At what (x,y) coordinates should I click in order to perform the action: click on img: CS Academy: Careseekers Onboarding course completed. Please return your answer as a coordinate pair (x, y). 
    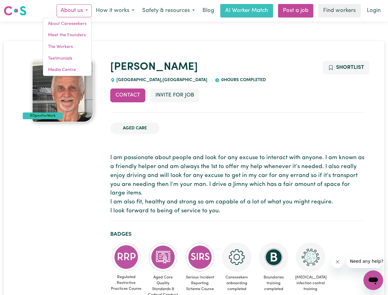
    Looking at the image, I should click on (237, 257).